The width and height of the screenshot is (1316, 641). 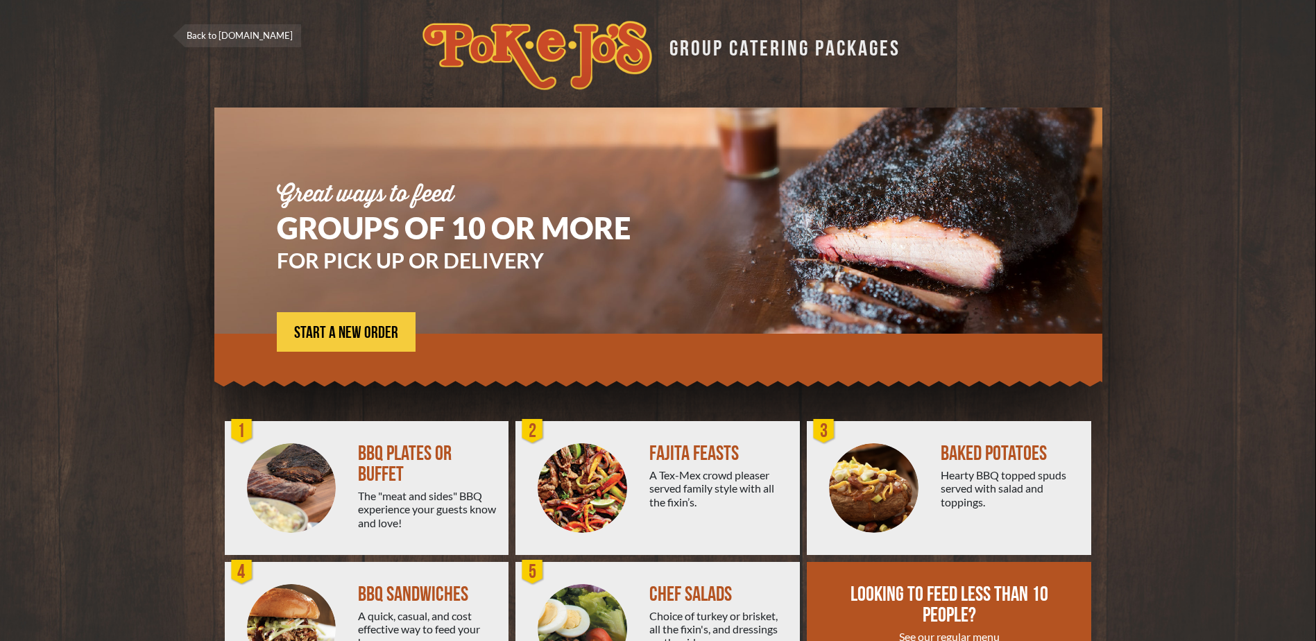 What do you see at coordinates (346, 333) in the screenshot?
I see `span: START A NEW ORDER` at bounding box center [346, 333].